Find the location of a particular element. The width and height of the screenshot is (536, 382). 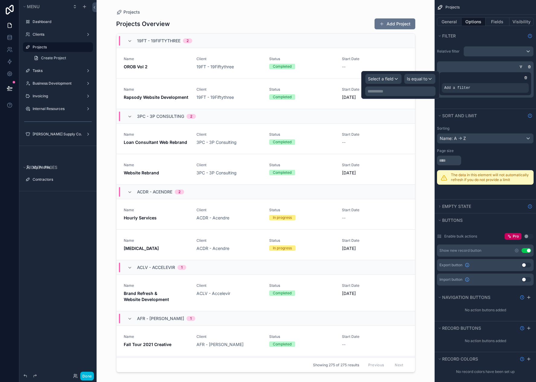

label: Projects is located at coordinates (61, 47).